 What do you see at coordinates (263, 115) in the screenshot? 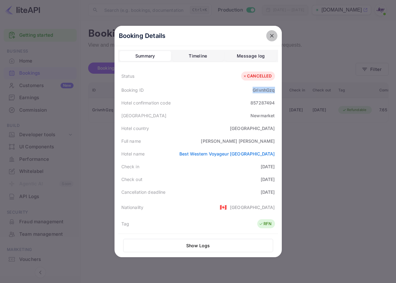
I see `div: Newmarket` at bounding box center [263, 115].